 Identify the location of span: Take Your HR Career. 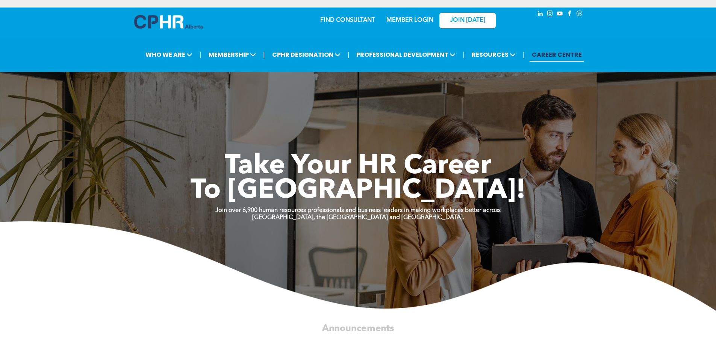
(358, 166).